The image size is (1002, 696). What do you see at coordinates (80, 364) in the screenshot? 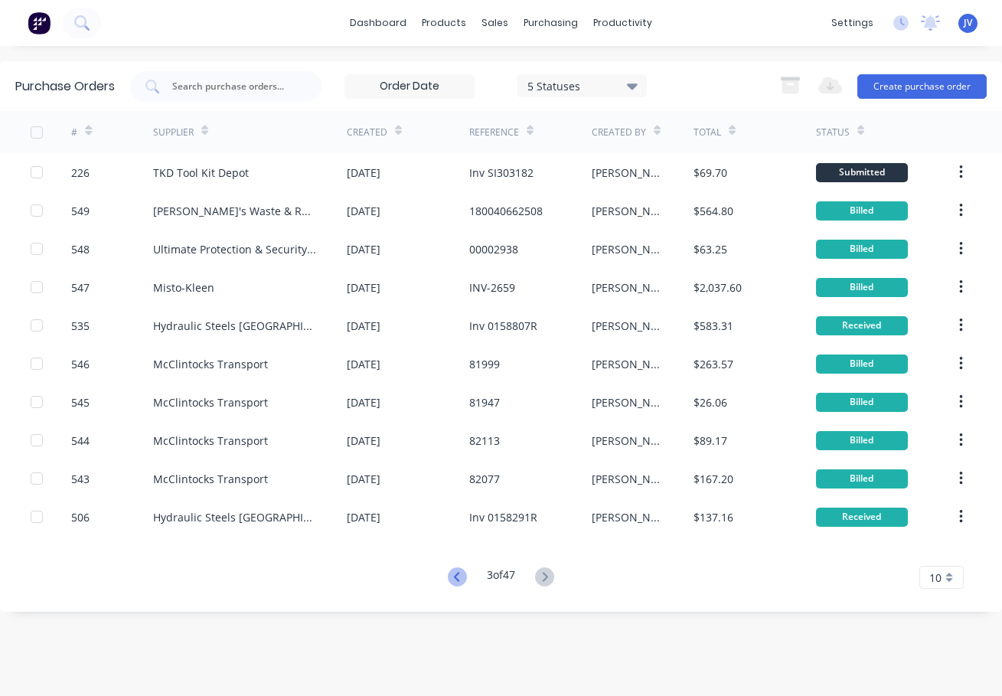
I see `div: 546` at bounding box center [80, 364].